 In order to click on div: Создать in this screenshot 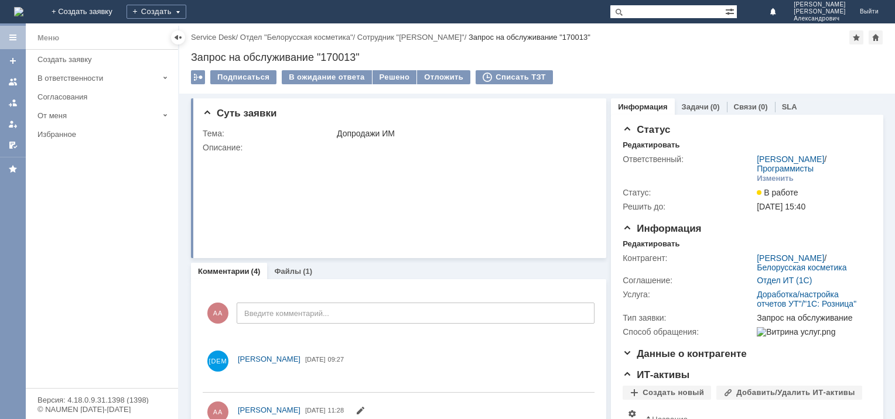, I will do `click(156, 12)`.